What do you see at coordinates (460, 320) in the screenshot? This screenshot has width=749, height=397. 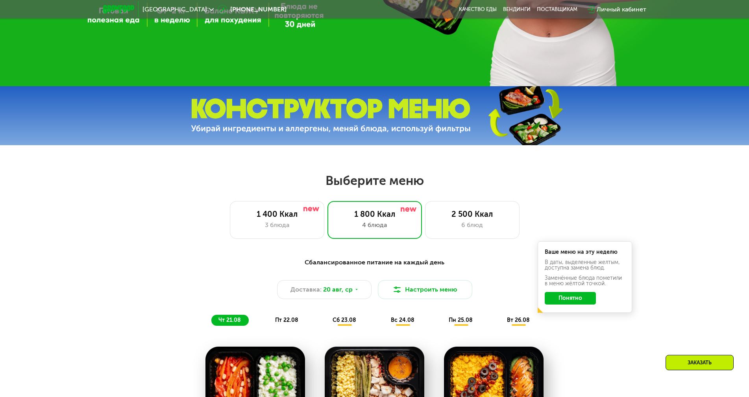 I see `span: пн 25.08` at bounding box center [460, 320].